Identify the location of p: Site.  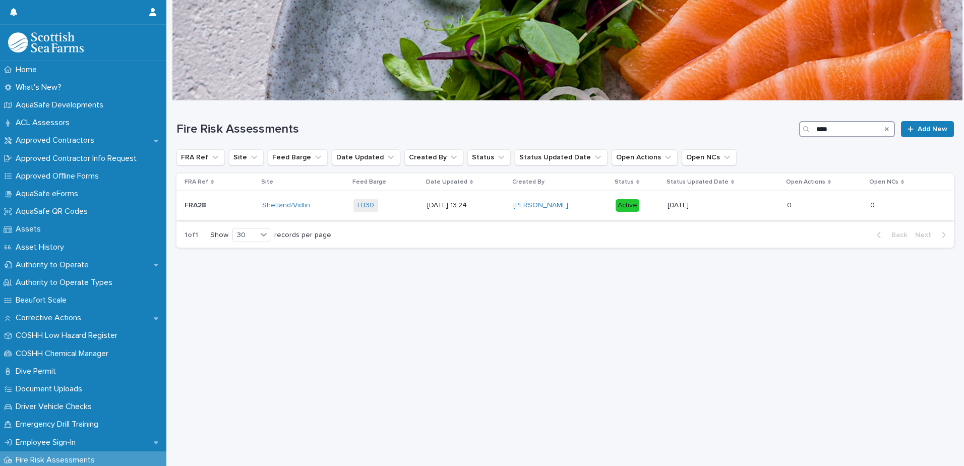
(267, 182).